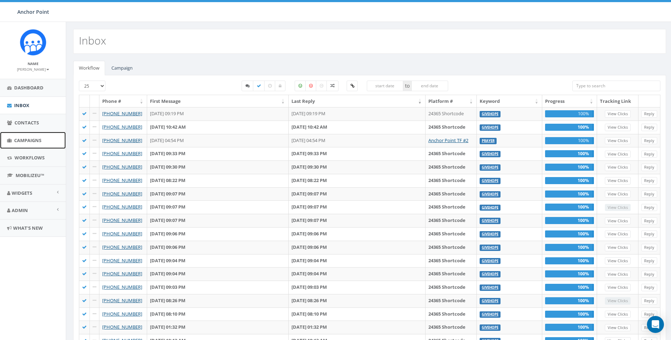 This screenshot has width=671, height=340. What do you see at coordinates (616, 86) in the screenshot?
I see `input: Type to search` at bounding box center [616, 86].